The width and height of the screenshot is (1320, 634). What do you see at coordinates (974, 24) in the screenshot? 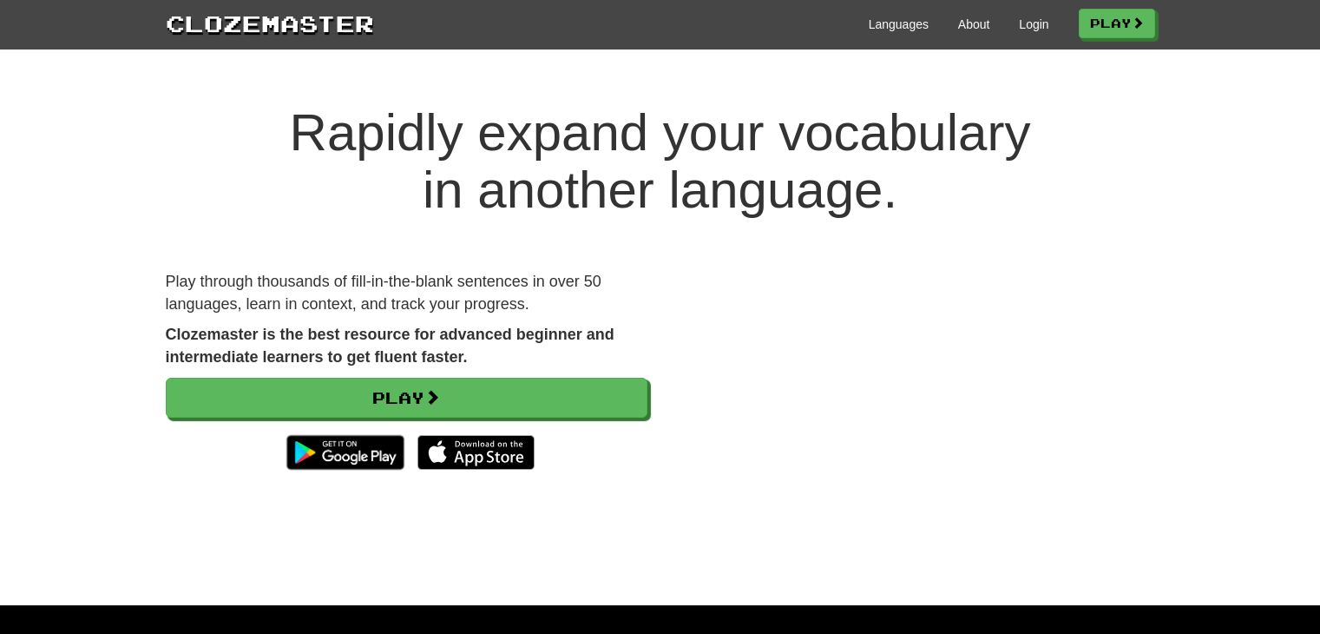
I see `a: About` at bounding box center [974, 24].